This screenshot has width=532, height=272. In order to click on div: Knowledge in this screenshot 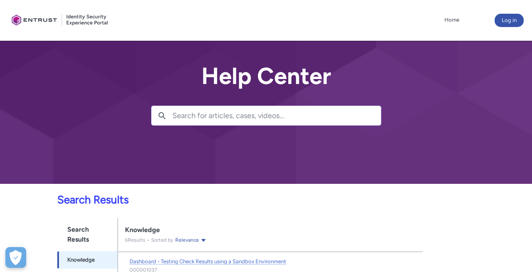, I will do `click(270, 230)`.